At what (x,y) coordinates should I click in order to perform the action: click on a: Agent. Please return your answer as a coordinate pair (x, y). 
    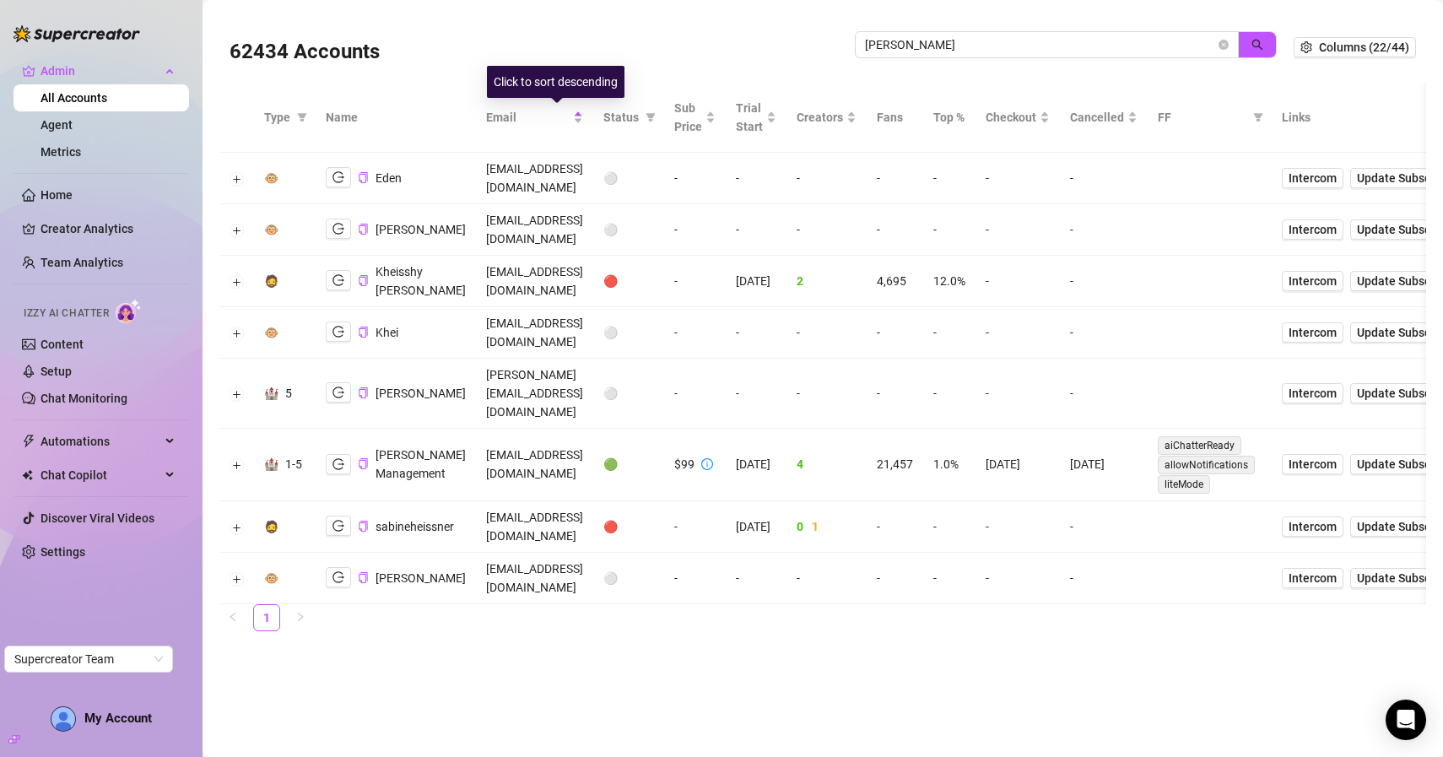
    Looking at the image, I should click on (57, 125).